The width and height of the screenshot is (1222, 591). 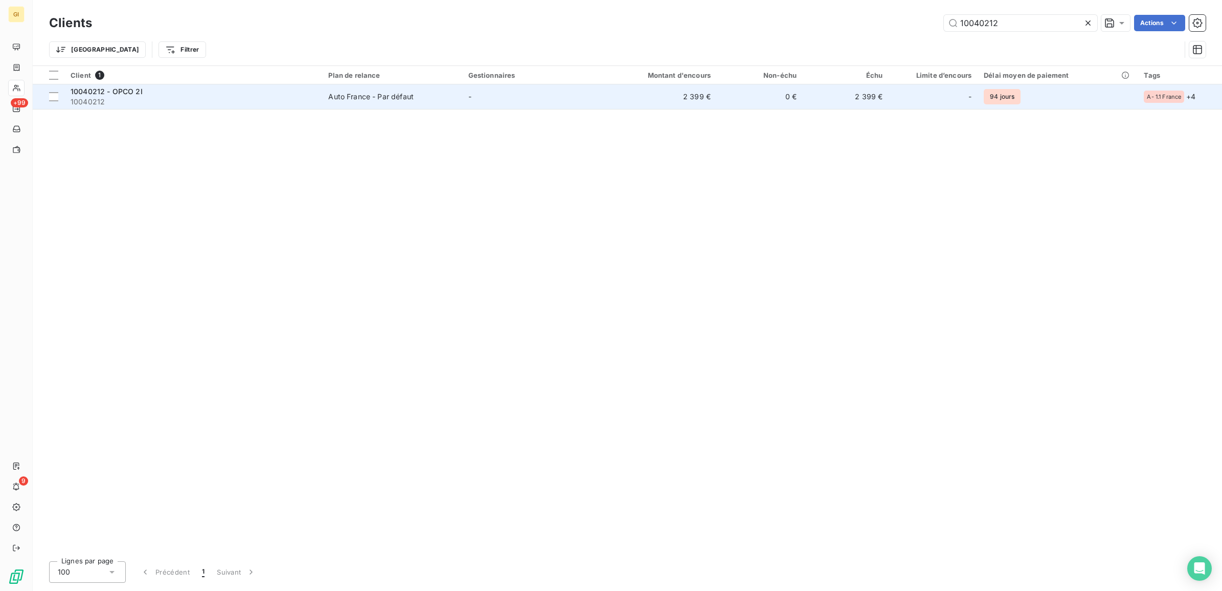 I want to click on div: Plan de relance, so click(x=392, y=75).